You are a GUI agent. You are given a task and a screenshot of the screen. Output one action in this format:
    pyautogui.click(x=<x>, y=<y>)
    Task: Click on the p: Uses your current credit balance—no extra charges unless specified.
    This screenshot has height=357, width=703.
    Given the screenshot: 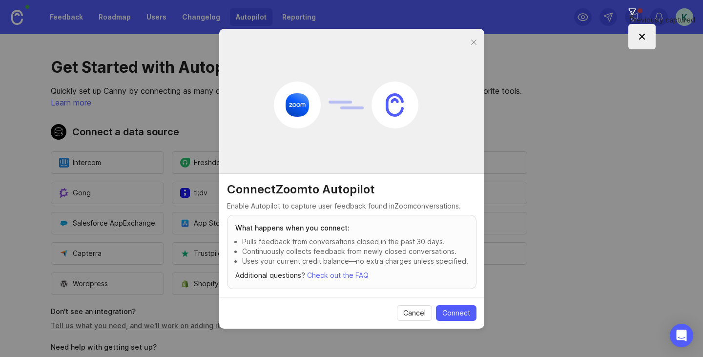 What is the action you would take?
    pyautogui.click(x=355, y=261)
    